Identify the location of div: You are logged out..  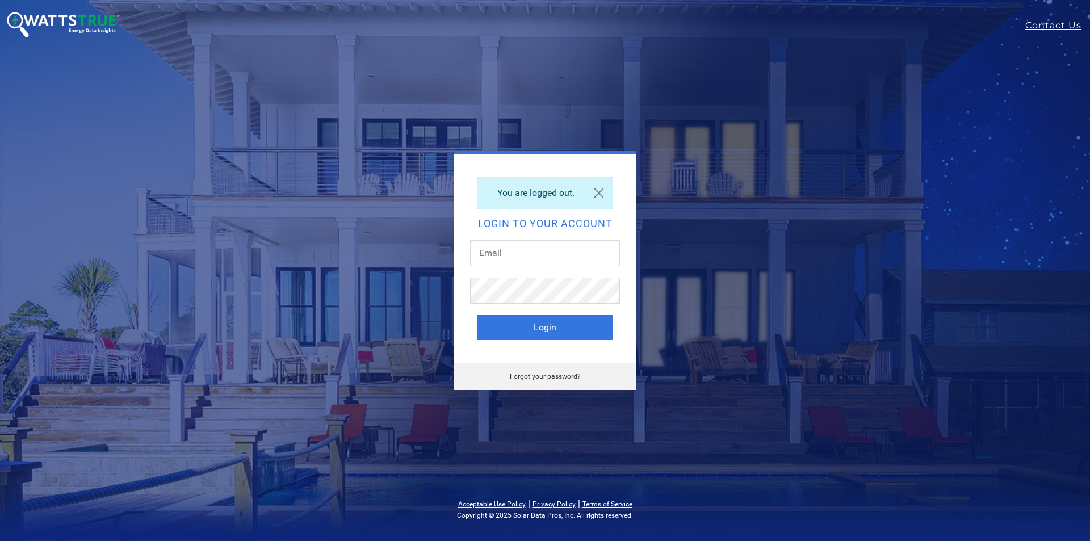
(545, 193).